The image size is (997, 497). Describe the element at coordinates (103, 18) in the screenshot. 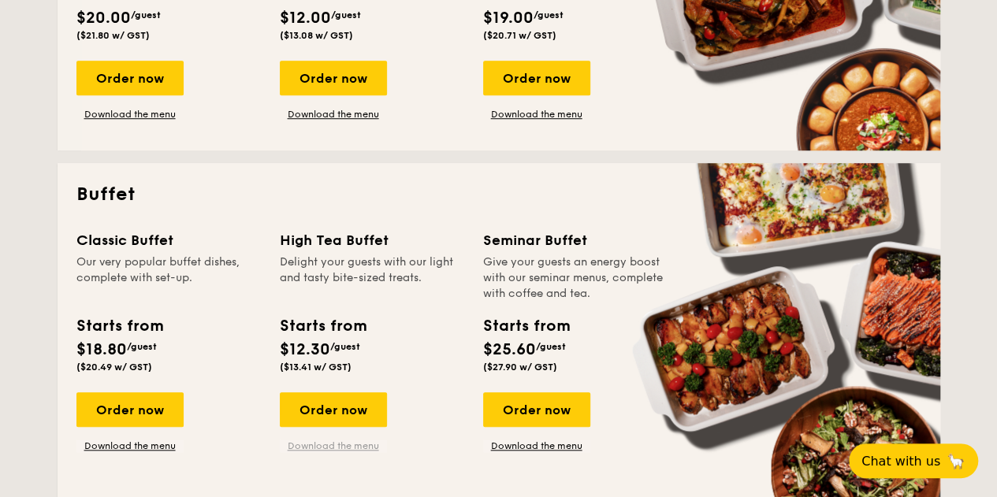

I see `span: $20.00` at that location.